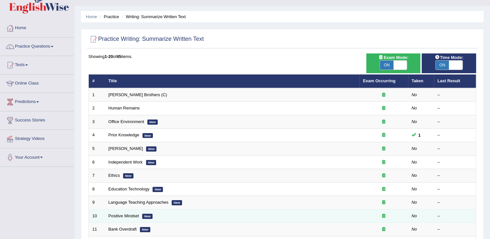 The height and width of the screenshot is (239, 490). Describe the element at coordinates (394, 63) in the screenshot. I see `div: Show exams occurring in exams` at that location.